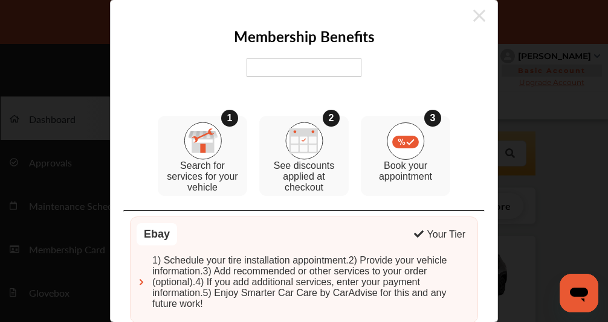 This screenshot has height=322, width=608. What do you see at coordinates (304, 141) in the screenshot?
I see `img: step_2.918256d4.svg` at bounding box center [304, 141].